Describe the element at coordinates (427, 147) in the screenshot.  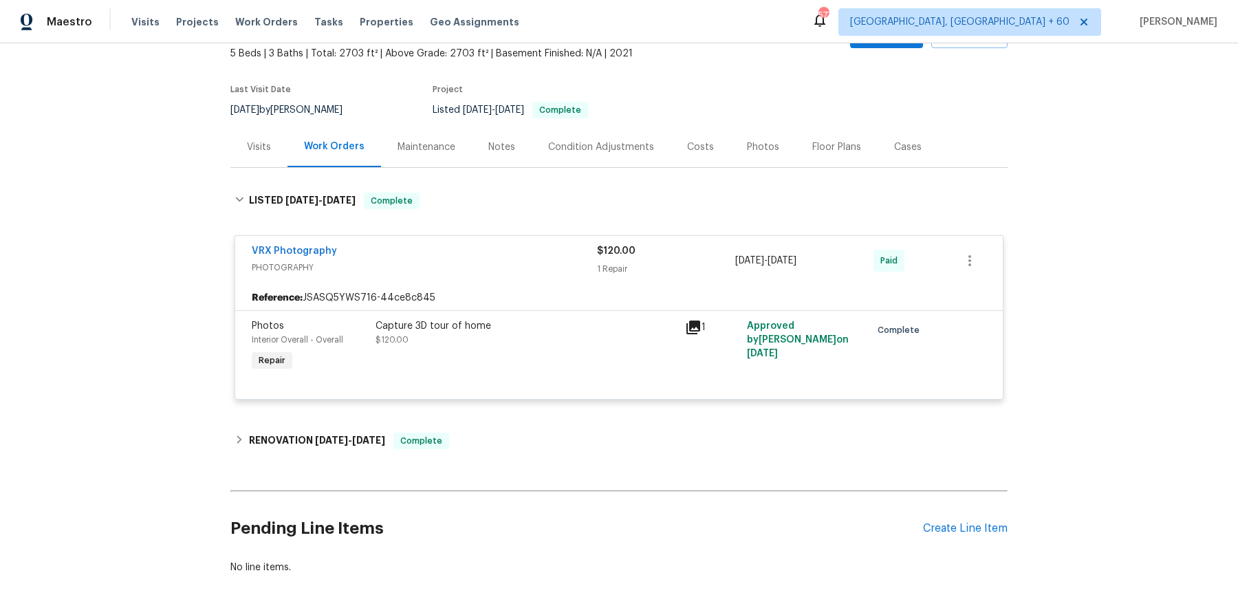
I see `div: Maintenance` at that location.